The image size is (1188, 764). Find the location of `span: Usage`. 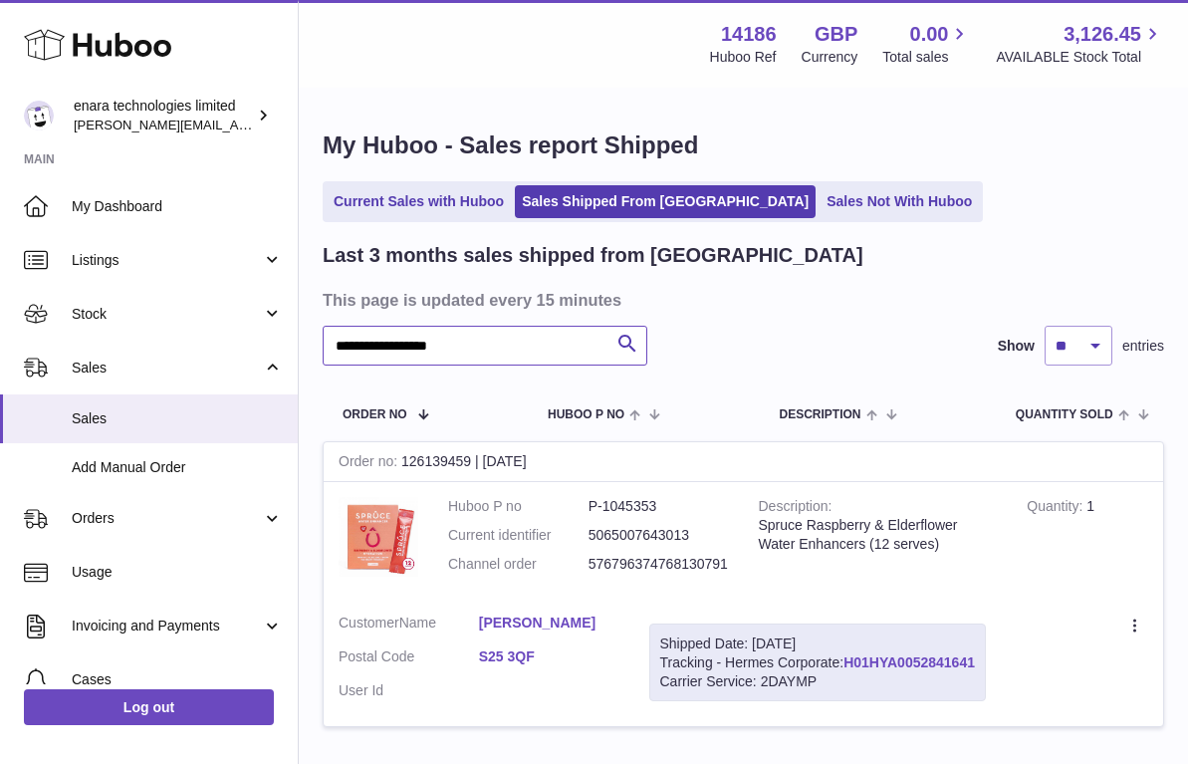

span: Usage is located at coordinates (177, 572).